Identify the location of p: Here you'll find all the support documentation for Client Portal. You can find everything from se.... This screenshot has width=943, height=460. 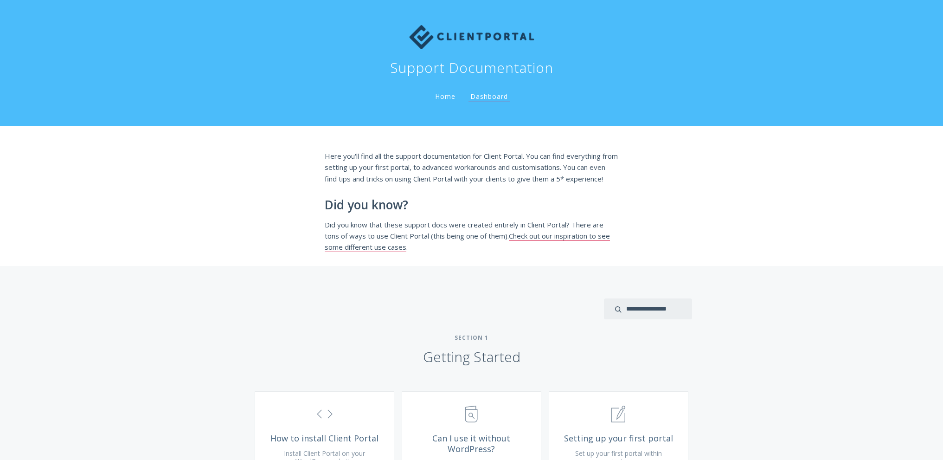
(472, 167).